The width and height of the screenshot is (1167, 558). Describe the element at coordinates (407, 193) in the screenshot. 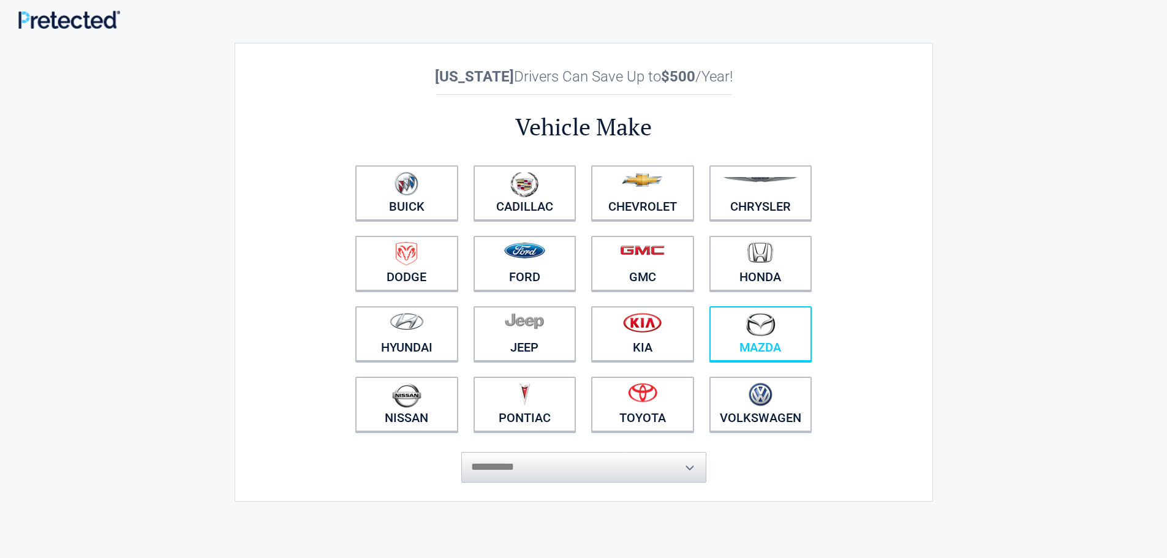

I see `a: Buick` at that location.